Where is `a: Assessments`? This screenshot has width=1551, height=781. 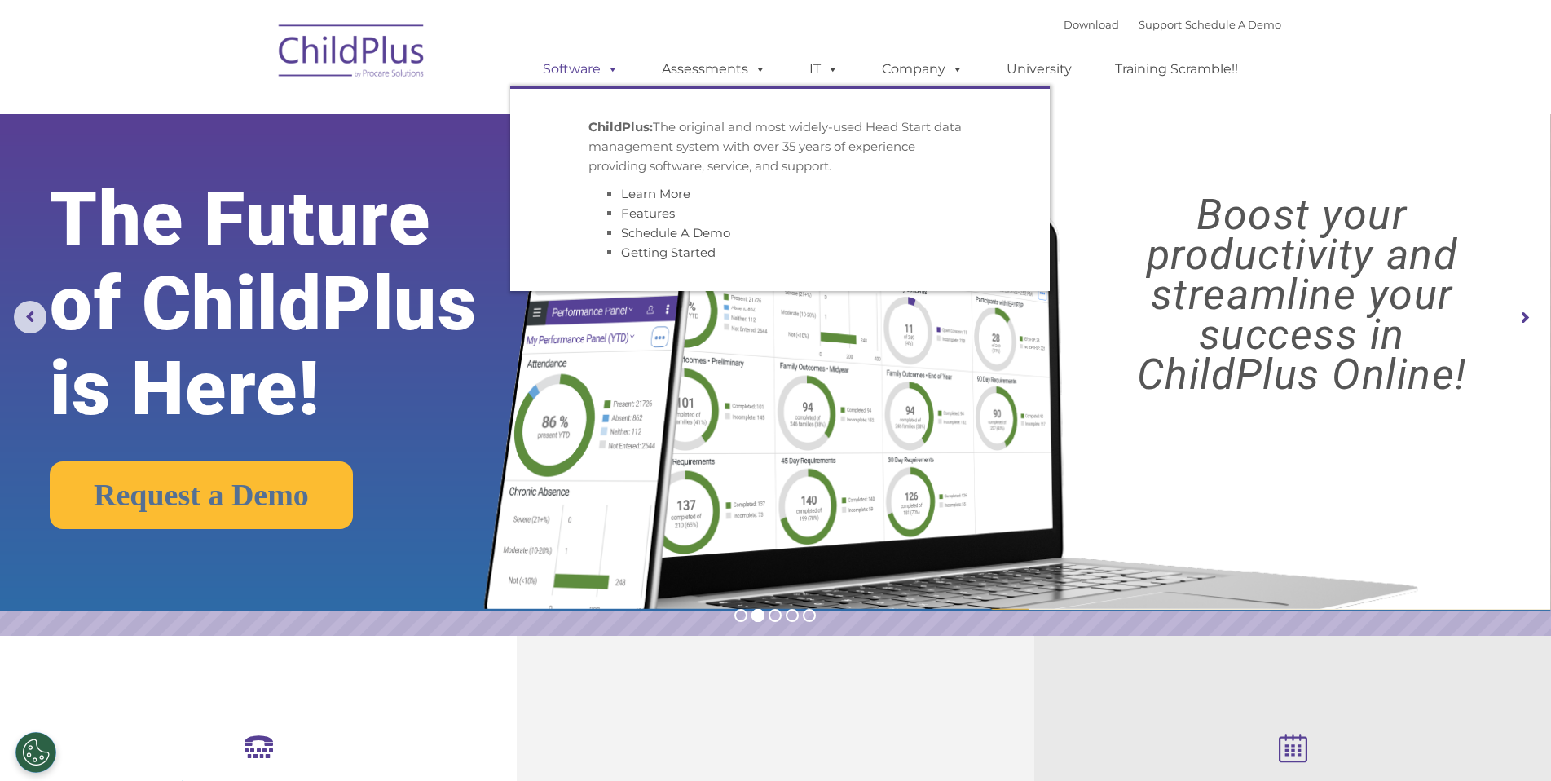 a: Assessments is located at coordinates (714, 69).